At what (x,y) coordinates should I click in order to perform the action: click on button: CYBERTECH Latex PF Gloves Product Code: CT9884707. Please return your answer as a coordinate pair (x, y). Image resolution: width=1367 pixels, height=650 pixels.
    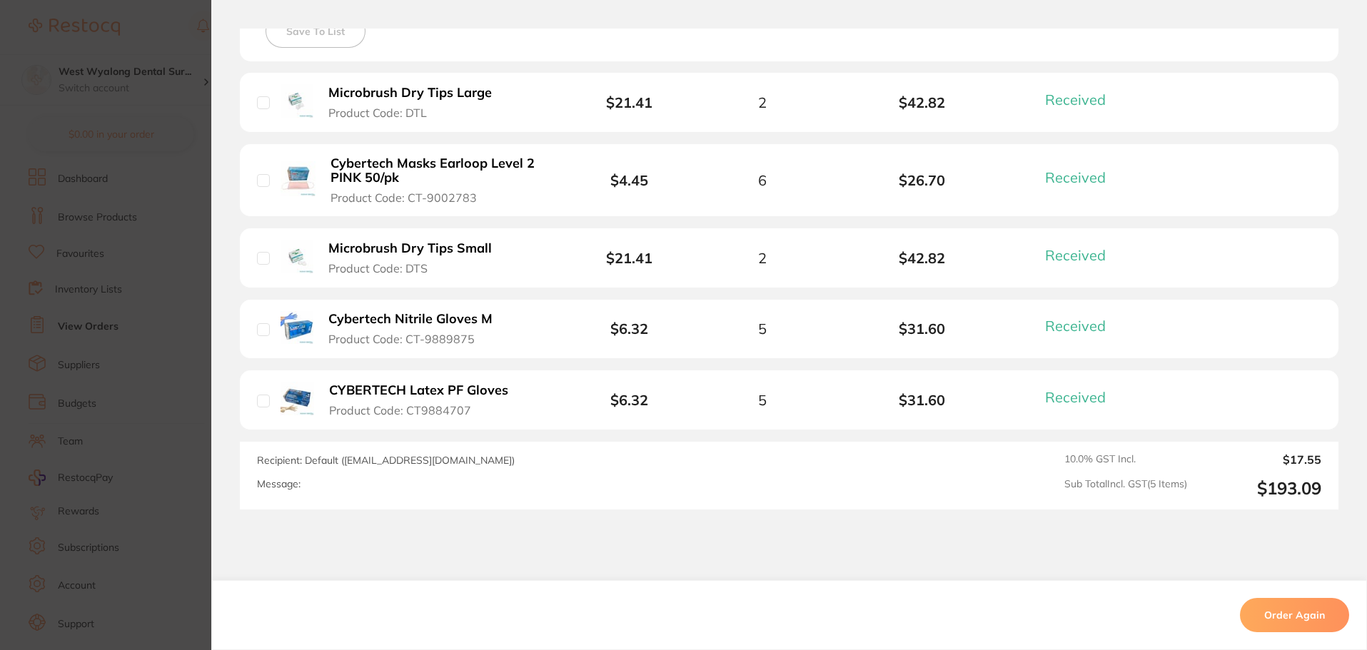
    Looking at the image, I should click on (425, 400).